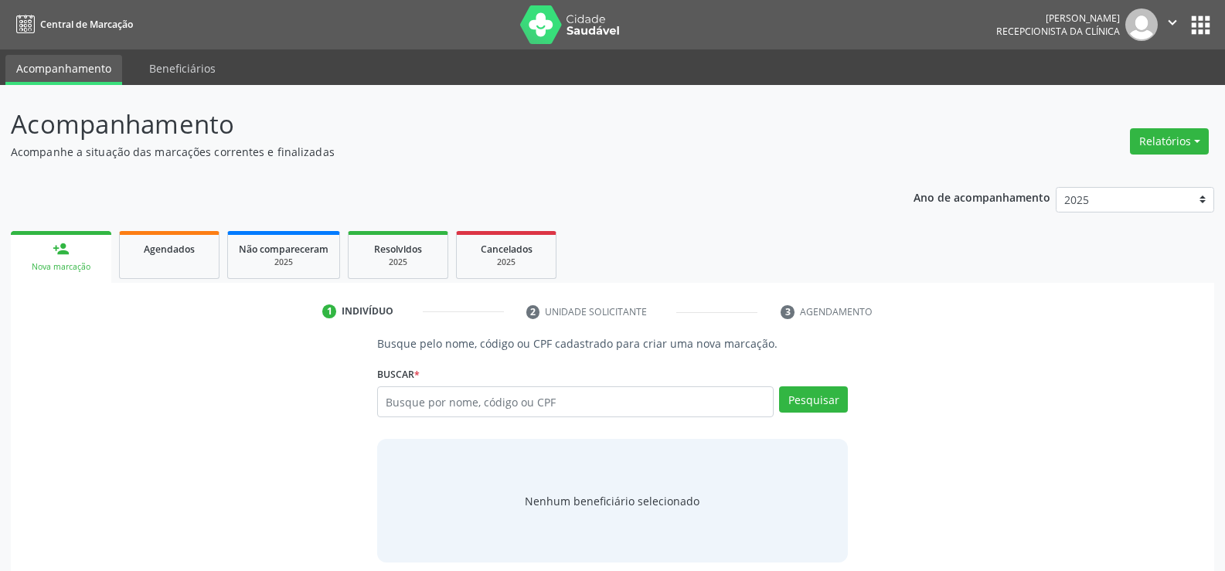 Image resolution: width=1225 pixels, height=571 pixels. I want to click on span: Agendados, so click(169, 249).